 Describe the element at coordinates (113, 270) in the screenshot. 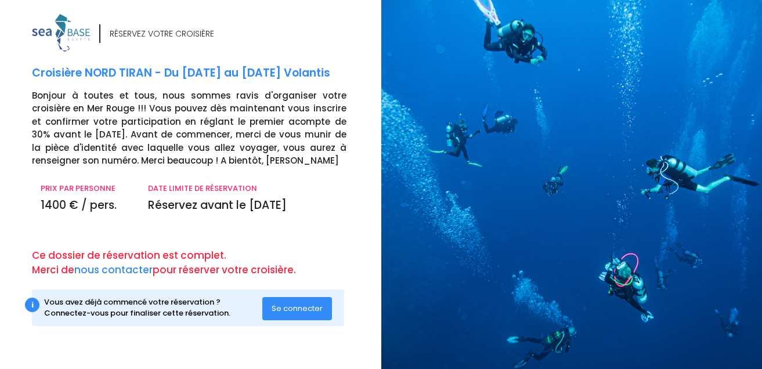

I see `a: nous contacter` at that location.